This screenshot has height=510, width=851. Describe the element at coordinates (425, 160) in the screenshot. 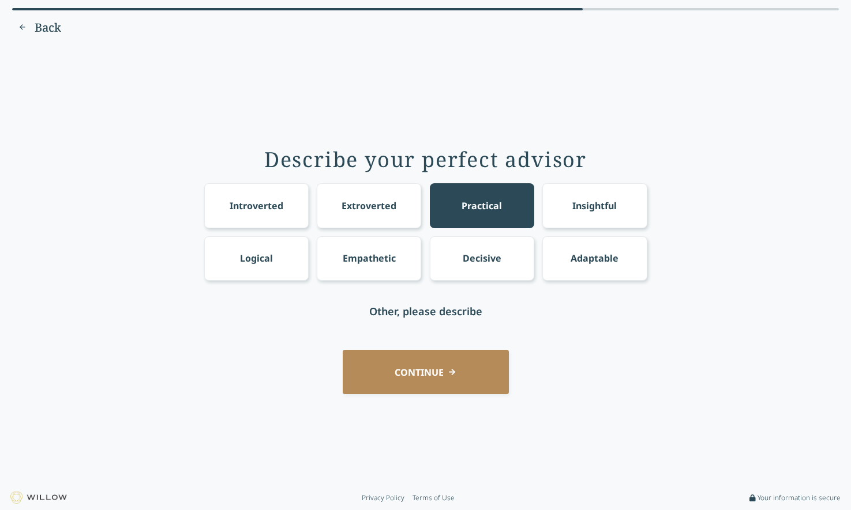

I see `div: Describe your perfect advisor` at that location.